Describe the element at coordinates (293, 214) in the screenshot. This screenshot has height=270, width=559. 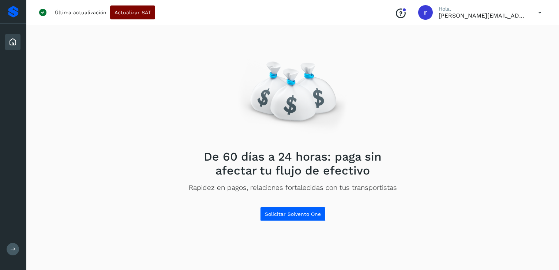
I see `button: Solicitar Solvento One` at that location.